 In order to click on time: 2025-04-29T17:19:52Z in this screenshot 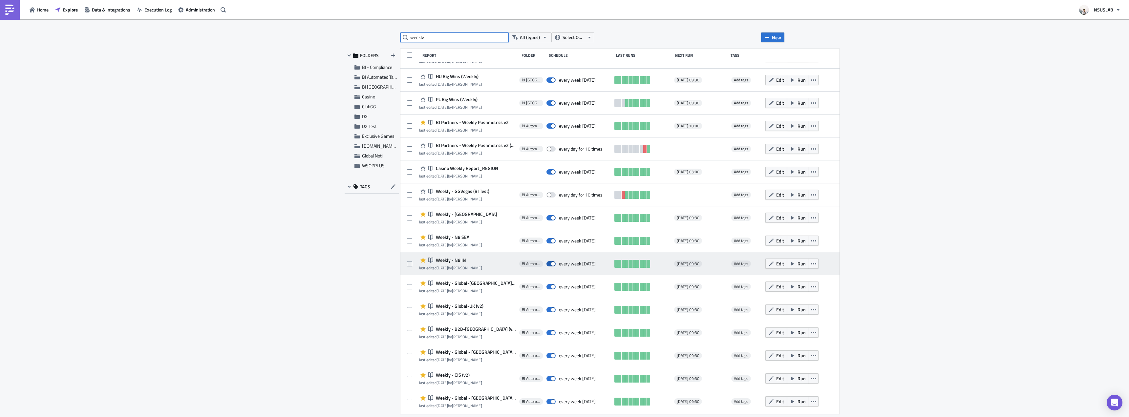, I will do `click(442, 405)`.